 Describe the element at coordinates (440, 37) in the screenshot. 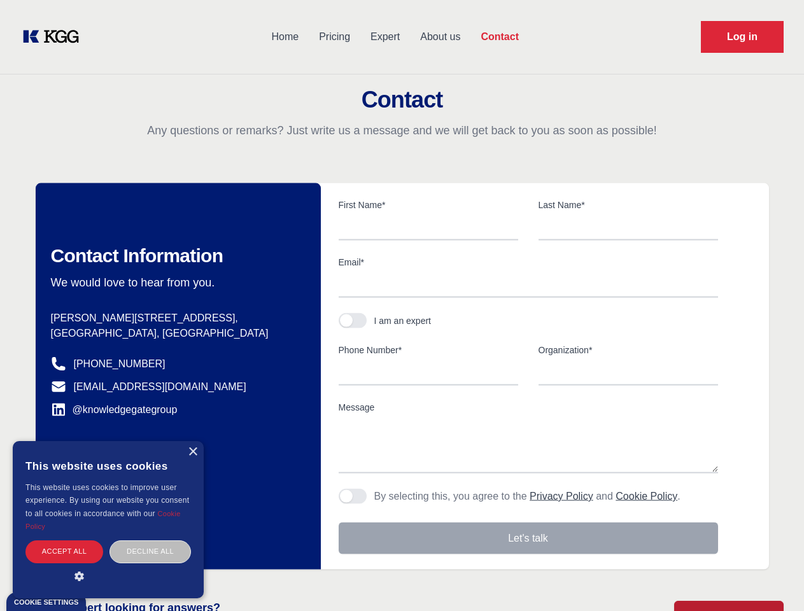

I see `a: About us` at that location.